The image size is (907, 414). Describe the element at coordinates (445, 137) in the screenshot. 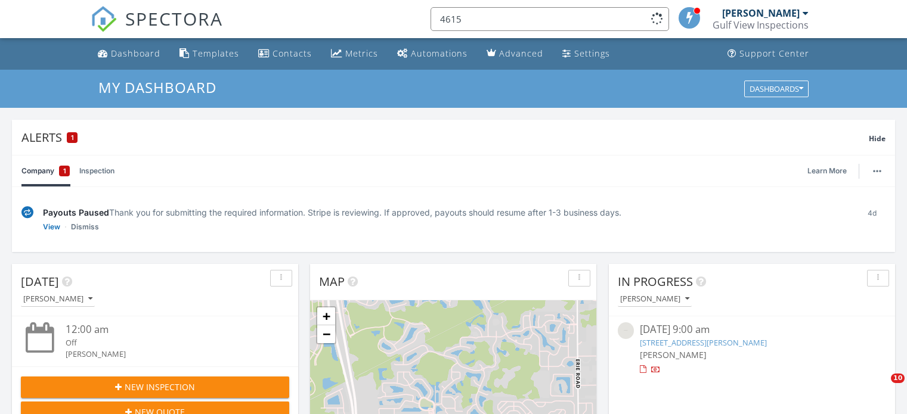

I see `div: Alerts` at that location.